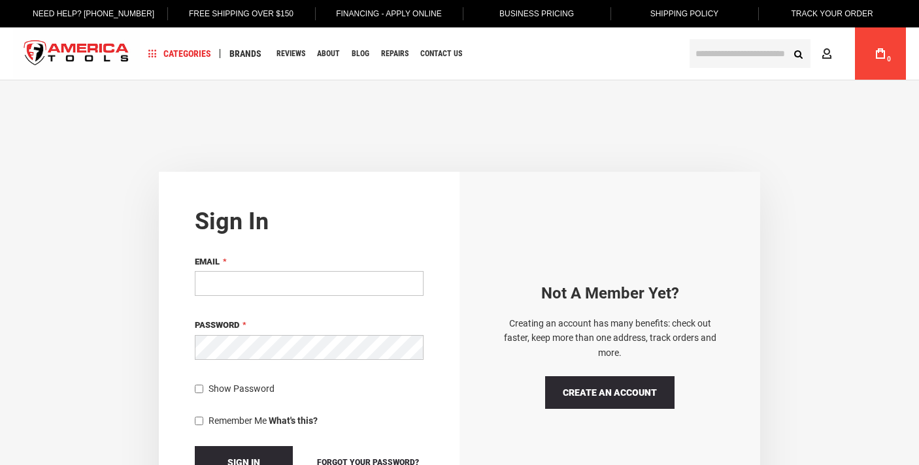  Describe the element at coordinates (76, 54) in the screenshot. I see `img: America Tools` at that location.